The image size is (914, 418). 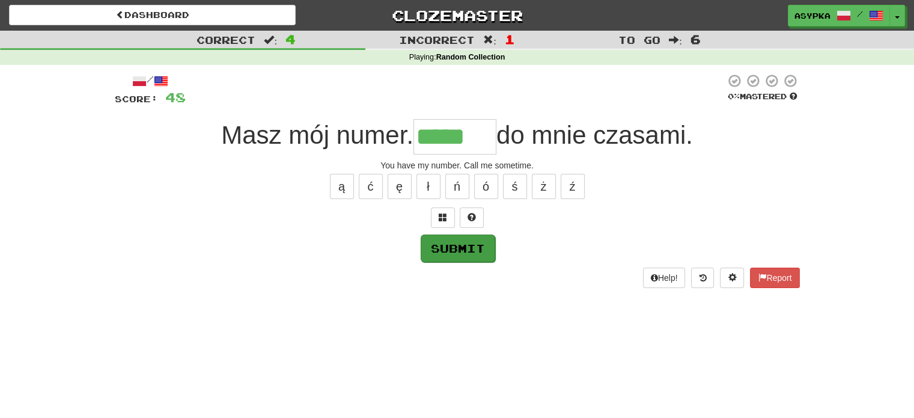 I want to click on button: ń, so click(x=458, y=186).